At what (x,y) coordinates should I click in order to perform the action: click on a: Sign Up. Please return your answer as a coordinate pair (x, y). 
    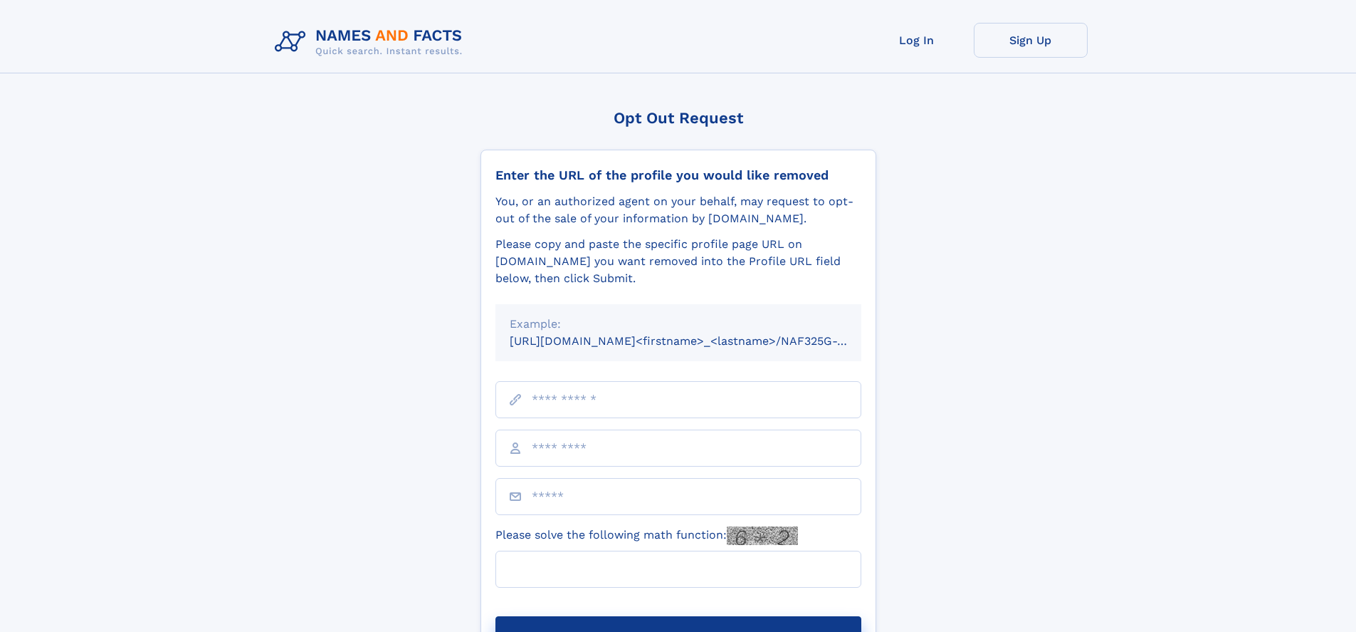
    Looking at the image, I should click on (1031, 40).